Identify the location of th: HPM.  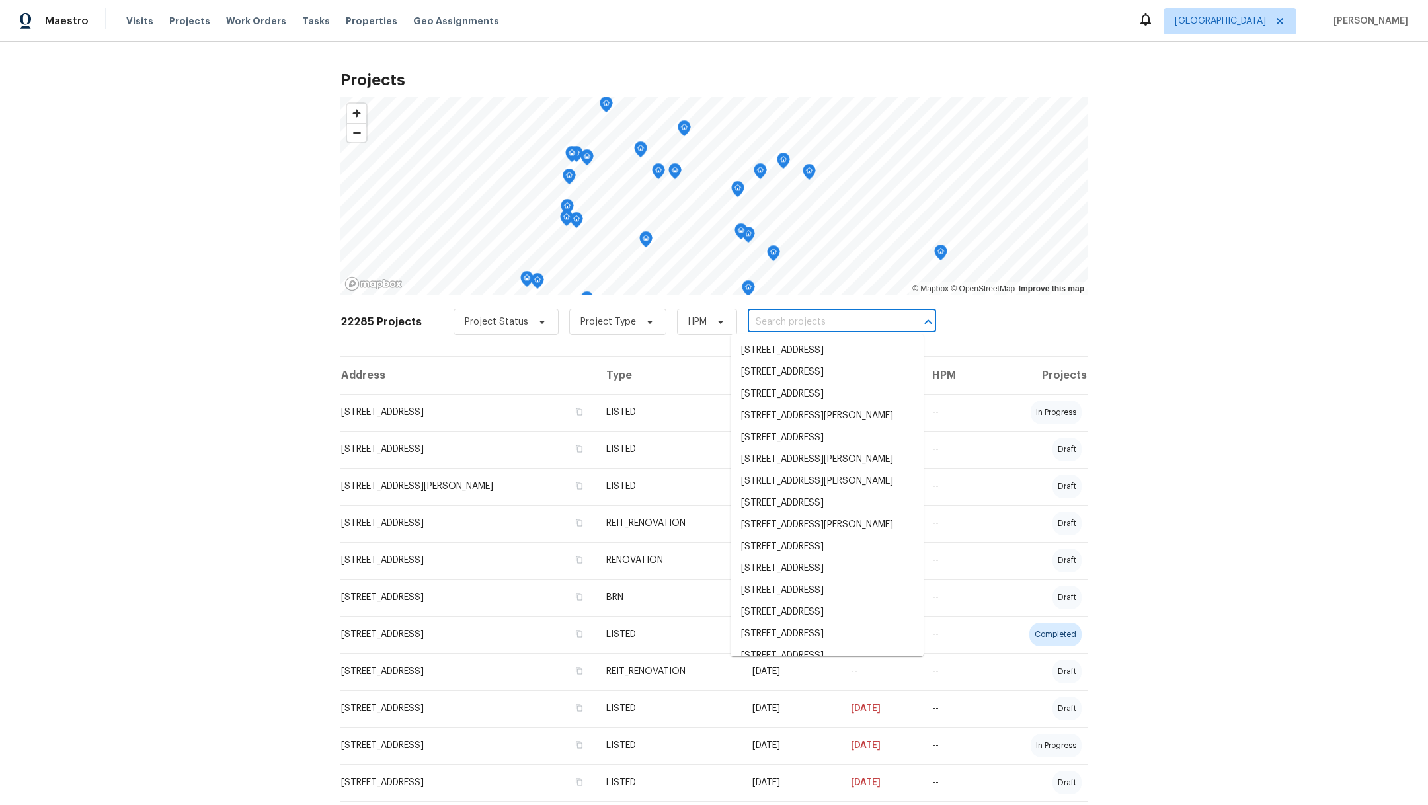
(954, 375).